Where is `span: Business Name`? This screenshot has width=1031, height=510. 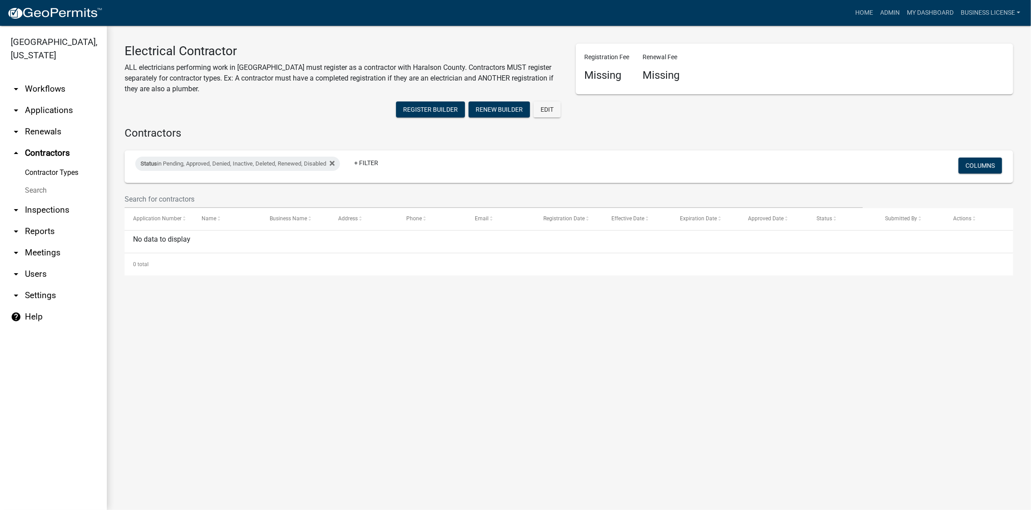 span: Business Name is located at coordinates (288, 218).